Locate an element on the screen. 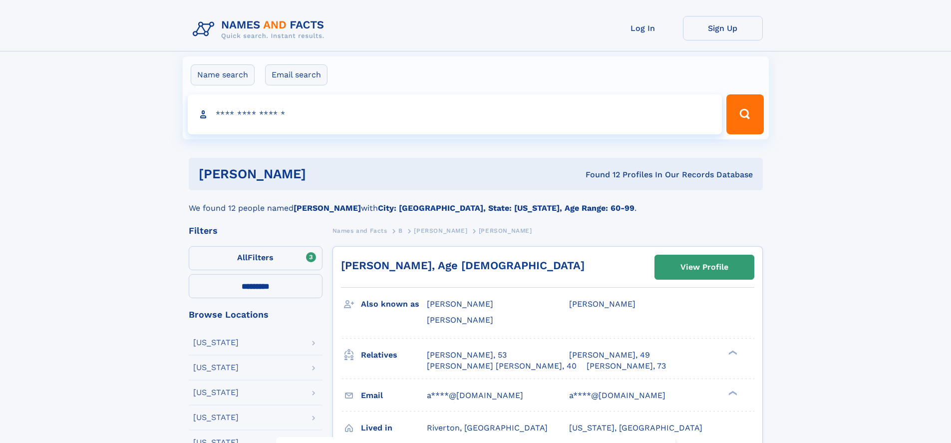  a: Sign Up is located at coordinates (723, 28).